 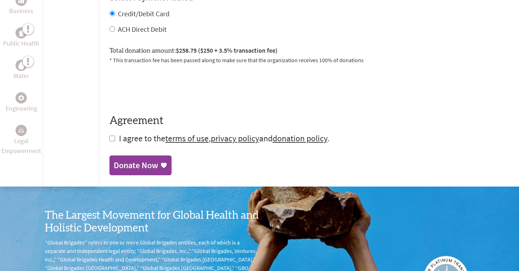 I want to click on div: Donate Now, so click(x=136, y=165).